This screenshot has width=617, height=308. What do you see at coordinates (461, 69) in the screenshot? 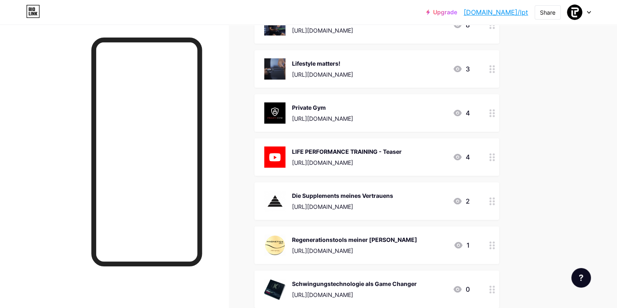
I see `div: 3` at bounding box center [461, 69].